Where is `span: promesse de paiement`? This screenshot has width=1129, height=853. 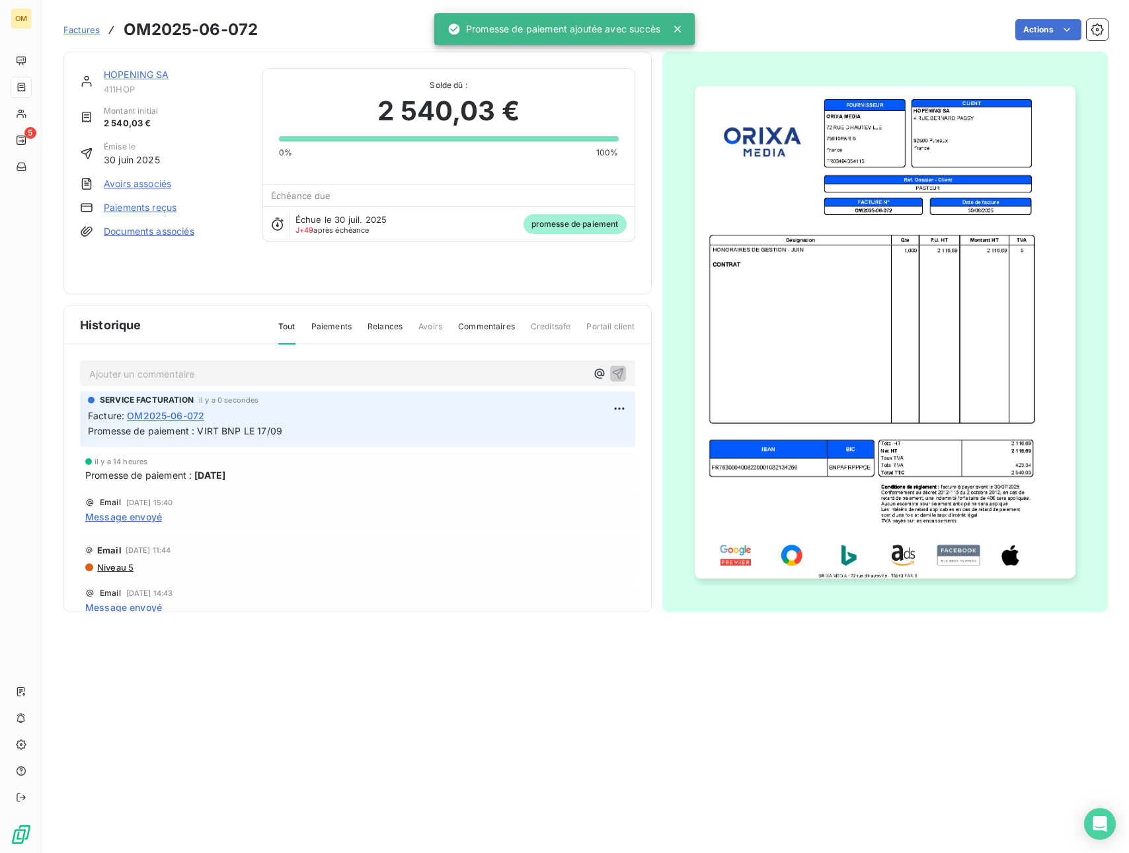
span: promesse de paiement is located at coordinates (575, 224).